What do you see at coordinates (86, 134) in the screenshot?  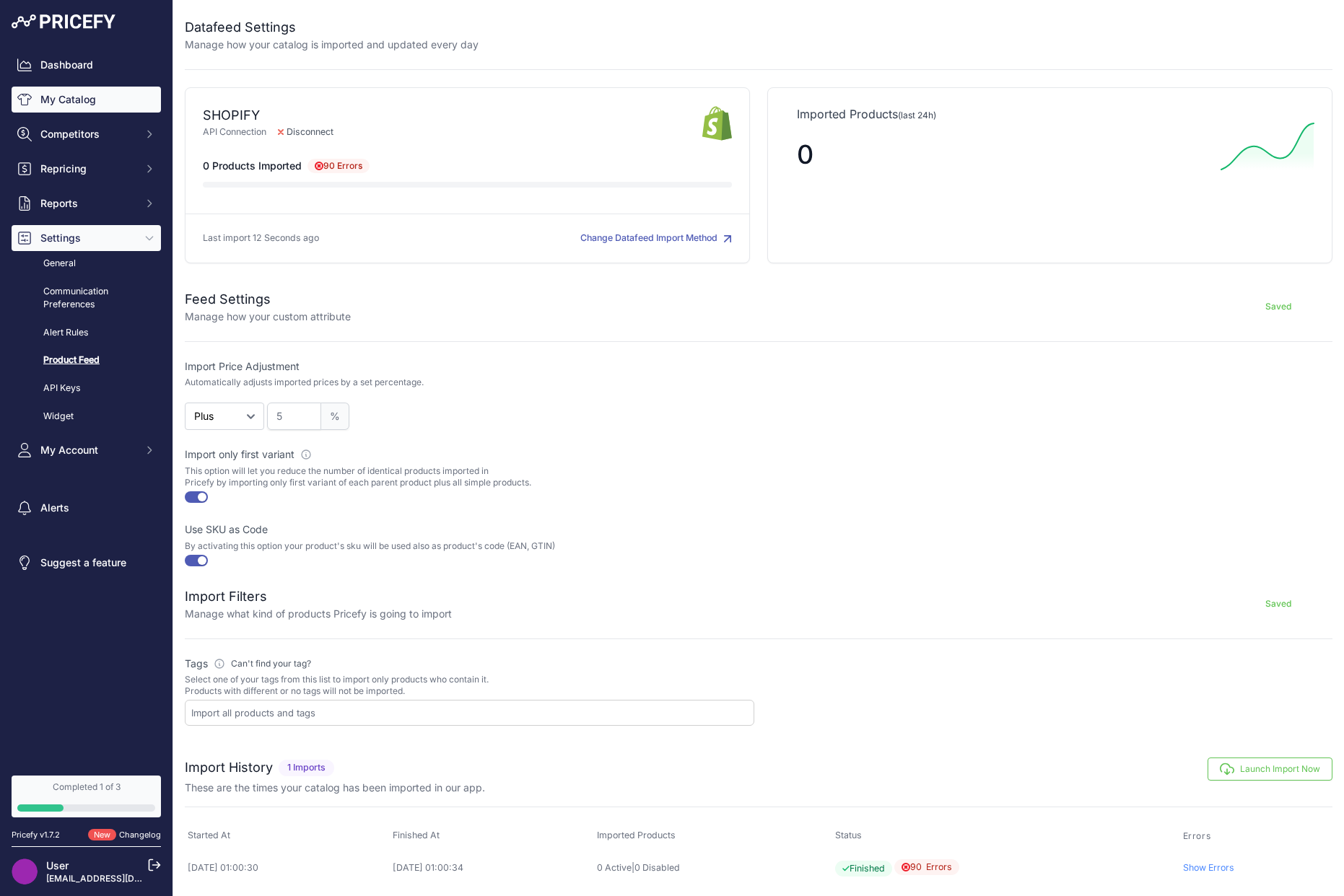 I see `button: Competitors` at bounding box center [86, 134].